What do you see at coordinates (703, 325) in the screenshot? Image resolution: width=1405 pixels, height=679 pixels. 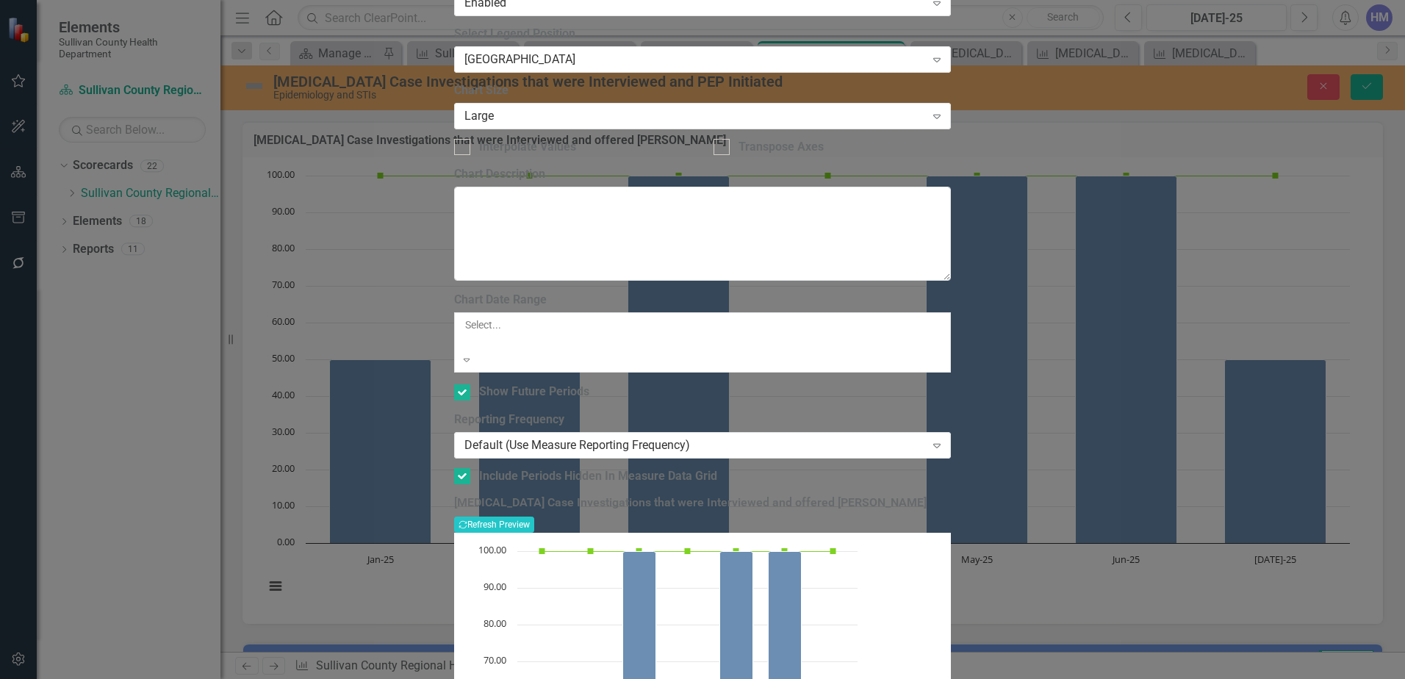 I see `div: Select...` at bounding box center [703, 325].